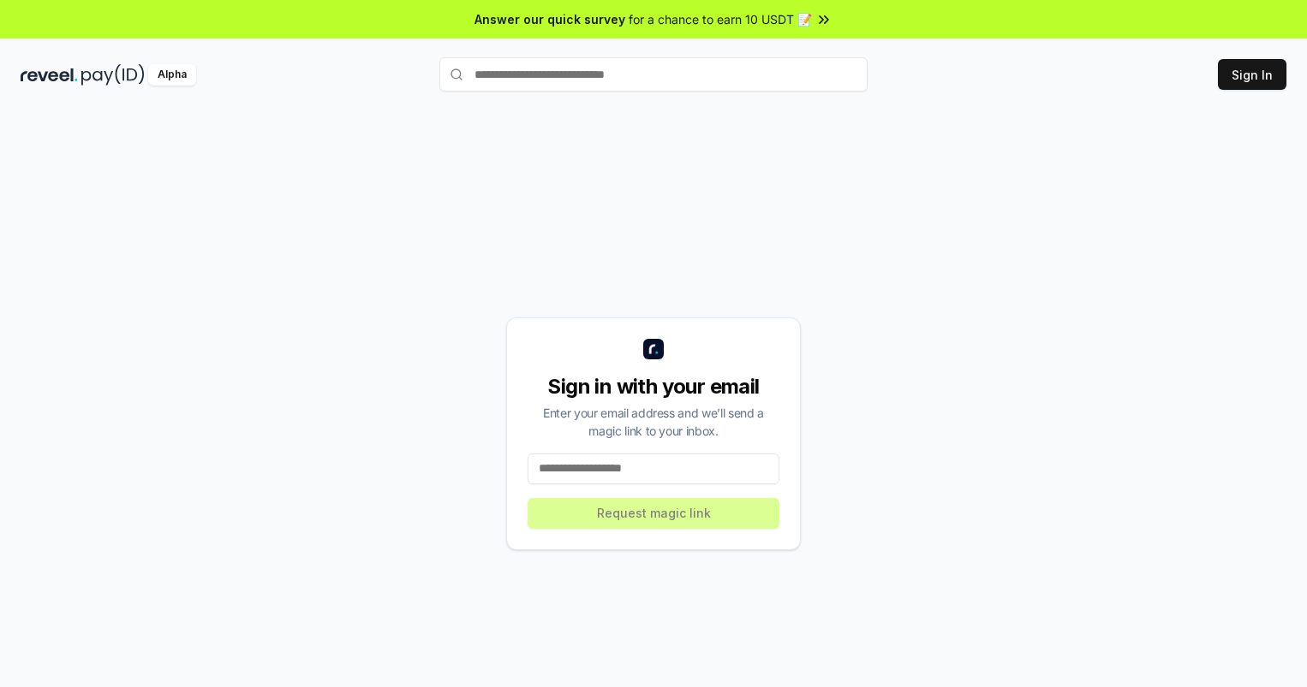 This screenshot has height=687, width=1307. Describe the element at coordinates (49, 74) in the screenshot. I see `img: reveel_dark` at that location.